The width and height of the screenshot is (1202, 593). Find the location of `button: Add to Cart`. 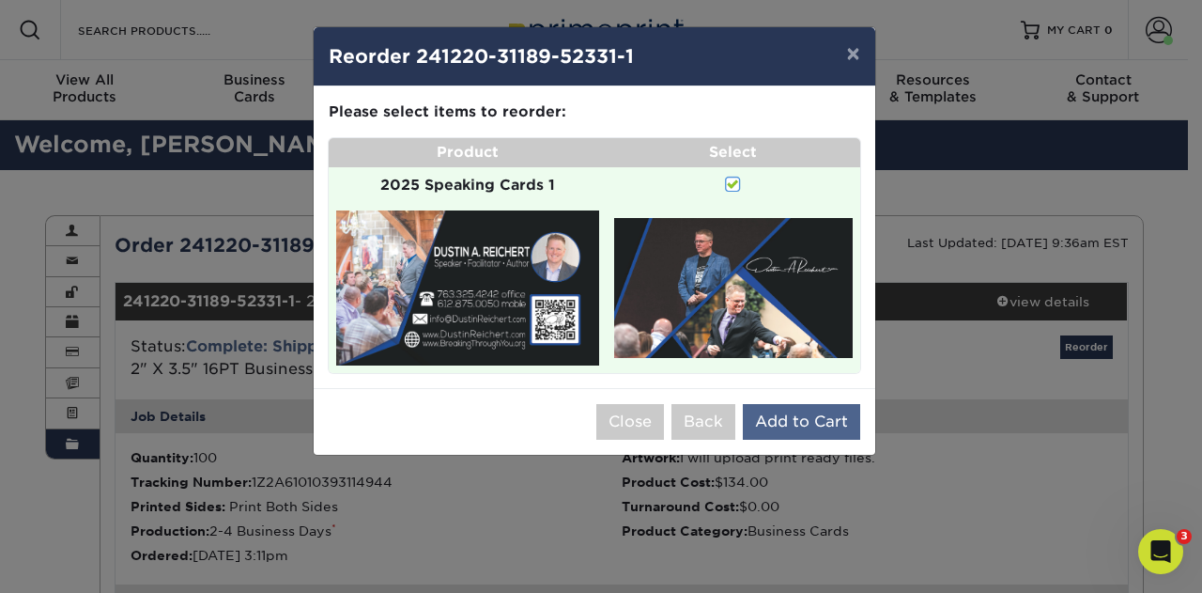

button: Add to Cart is located at coordinates (801, 422).